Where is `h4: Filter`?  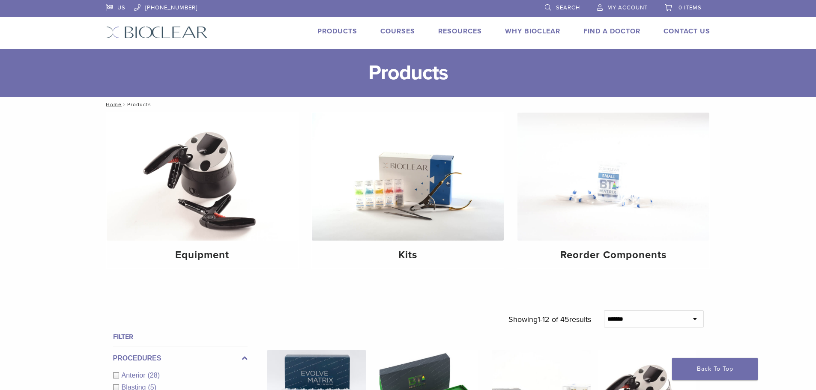 h4: Filter is located at coordinates (180, 337).